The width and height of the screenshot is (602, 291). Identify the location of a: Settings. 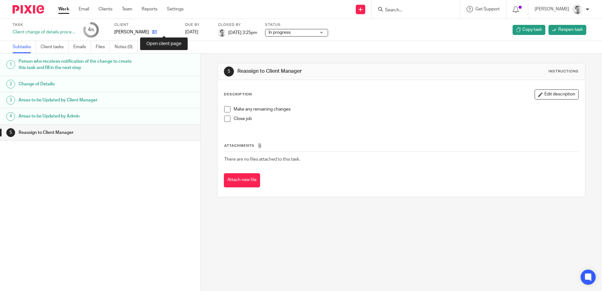
(175, 9).